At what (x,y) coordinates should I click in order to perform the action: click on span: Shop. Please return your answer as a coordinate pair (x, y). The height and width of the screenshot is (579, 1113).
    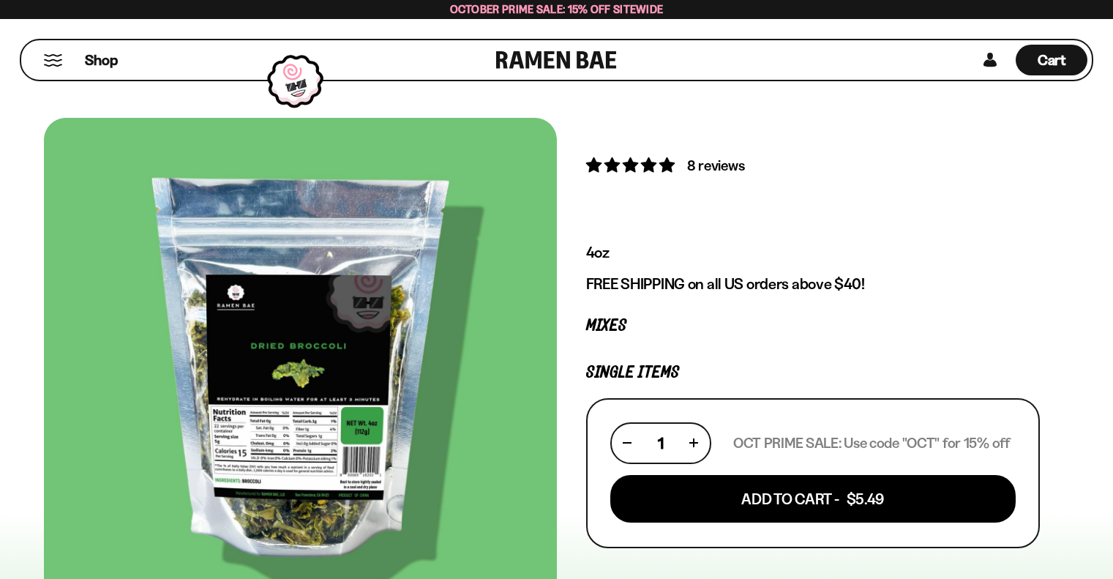
    Looking at the image, I should click on (101, 60).